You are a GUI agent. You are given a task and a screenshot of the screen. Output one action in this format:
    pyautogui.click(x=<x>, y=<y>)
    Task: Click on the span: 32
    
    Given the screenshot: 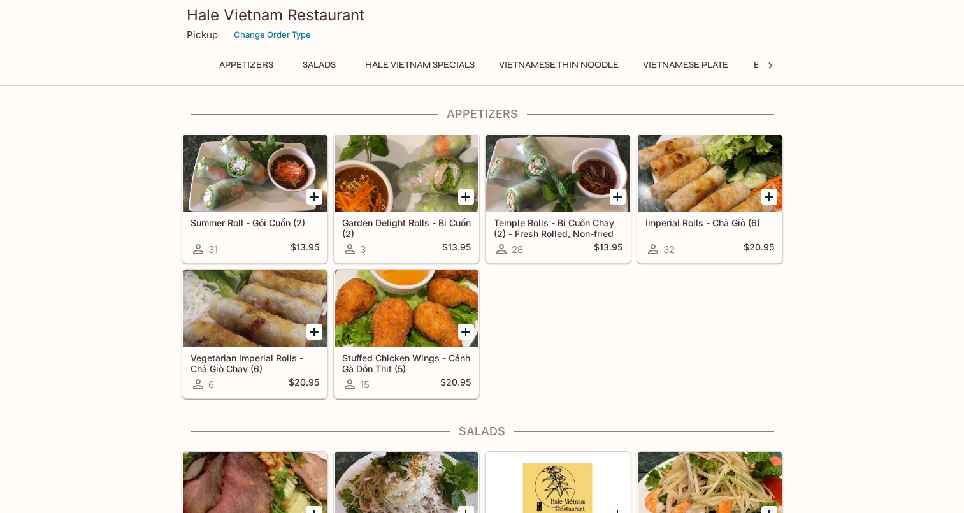 What is the action you would take?
    pyautogui.click(x=669, y=249)
    